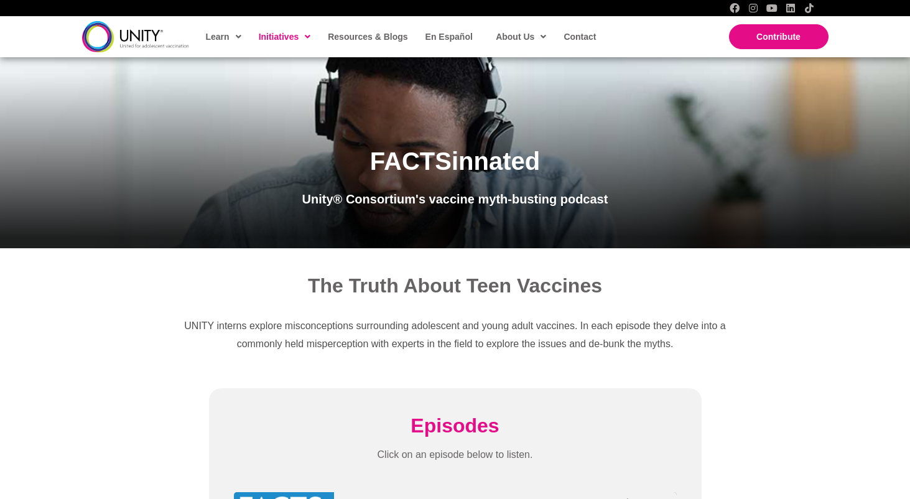 The height and width of the screenshot is (499, 910). What do you see at coordinates (285, 37) in the screenshot?
I see `span: Initiatives` at bounding box center [285, 37].